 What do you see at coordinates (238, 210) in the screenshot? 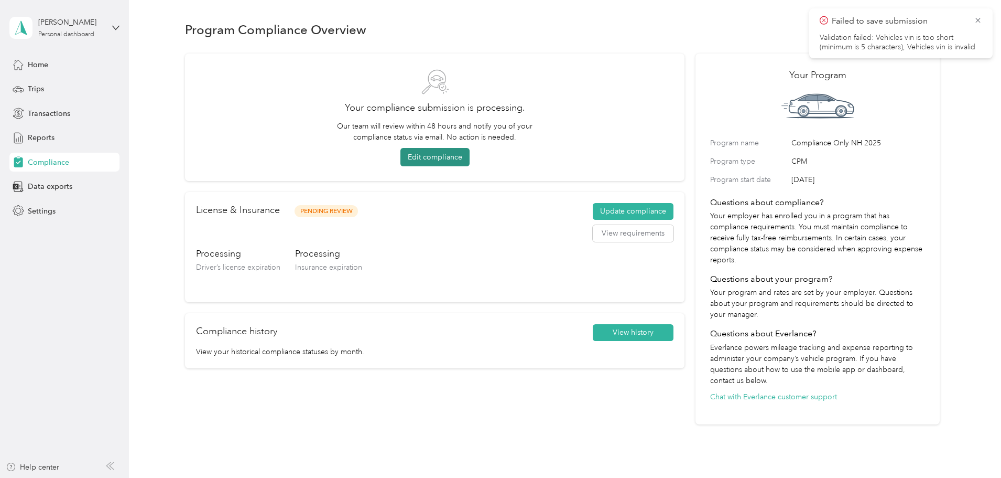
I see `h2: License & Insurance` at bounding box center [238, 210].